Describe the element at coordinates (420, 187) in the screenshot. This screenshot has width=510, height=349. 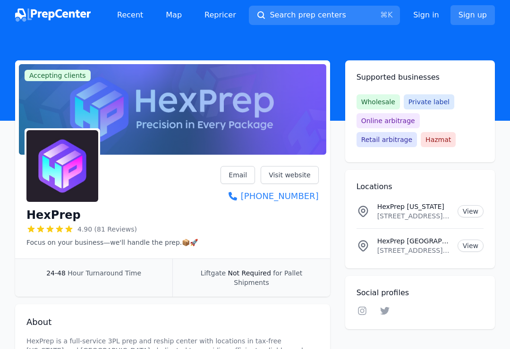
I see `h2: Locations` at that location.